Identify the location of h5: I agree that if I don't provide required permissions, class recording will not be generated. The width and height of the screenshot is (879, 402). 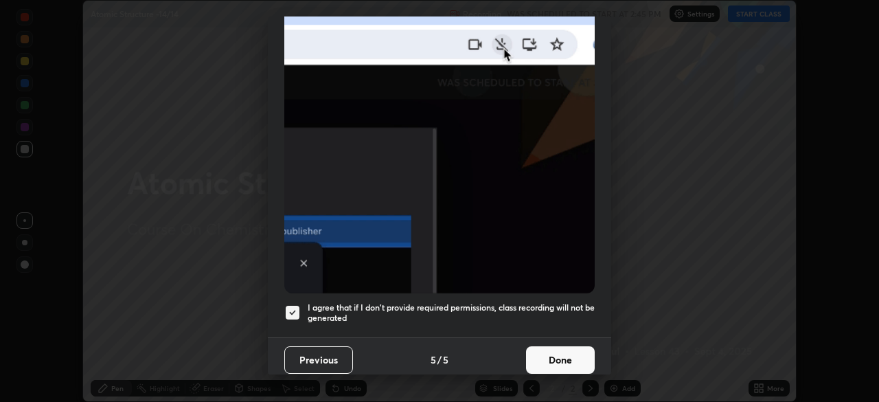
(451, 313).